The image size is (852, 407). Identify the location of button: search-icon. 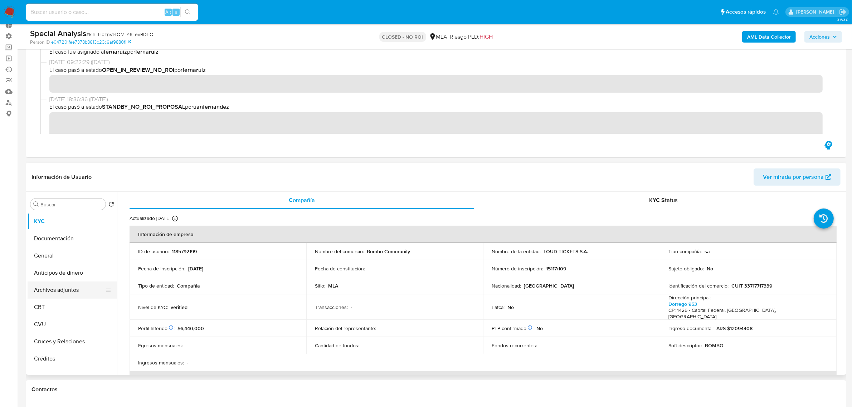
(187, 12).